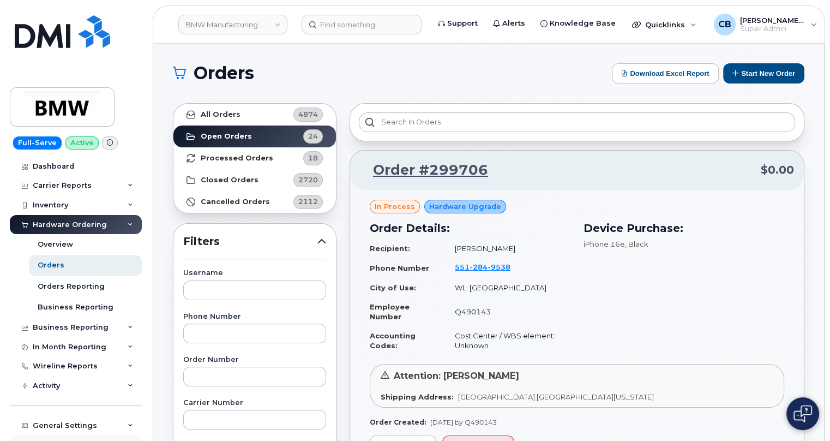 Image resolution: width=830 pixels, height=441 pixels. Describe the element at coordinates (666, 73) in the screenshot. I see `button: Download Excel Report` at that location.